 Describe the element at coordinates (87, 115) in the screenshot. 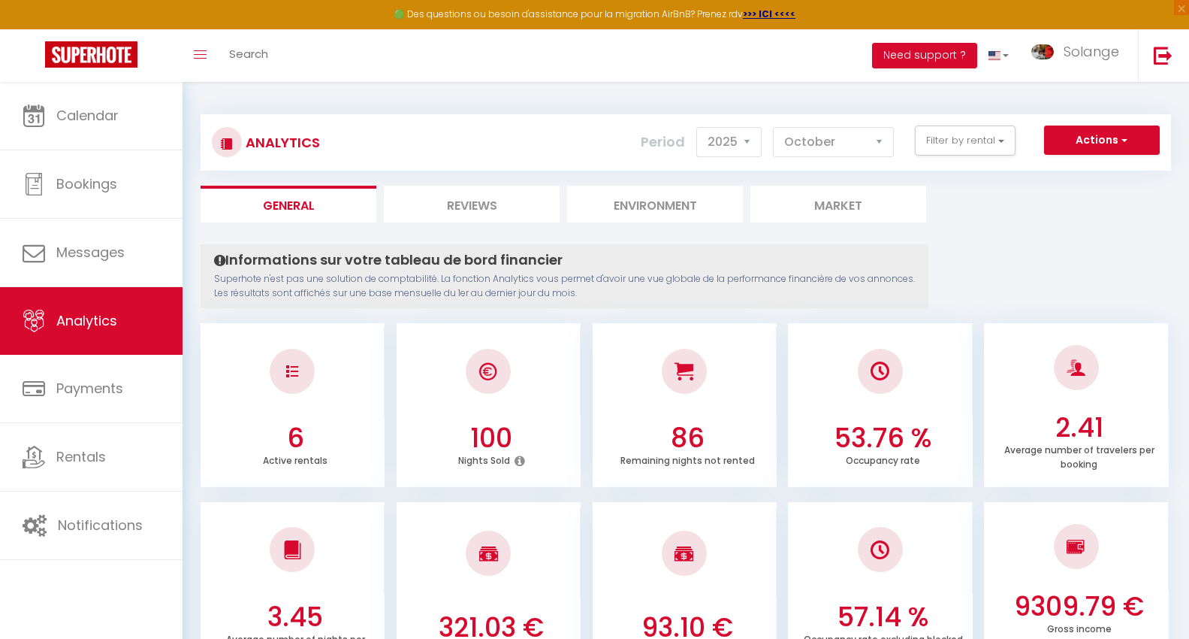

I see `span: Calendar` at that location.